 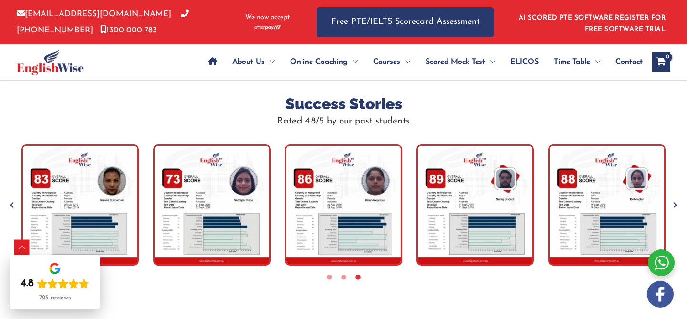 What do you see at coordinates (629, 62) in the screenshot?
I see `span: Contact` at bounding box center [629, 62].